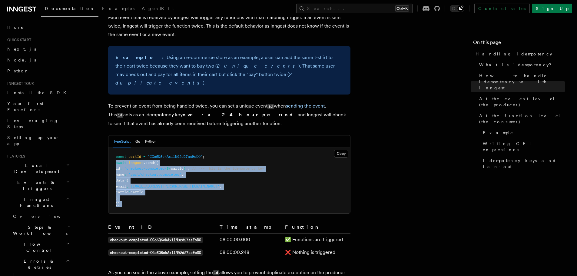  I want to click on a: Example, so click(522, 133).